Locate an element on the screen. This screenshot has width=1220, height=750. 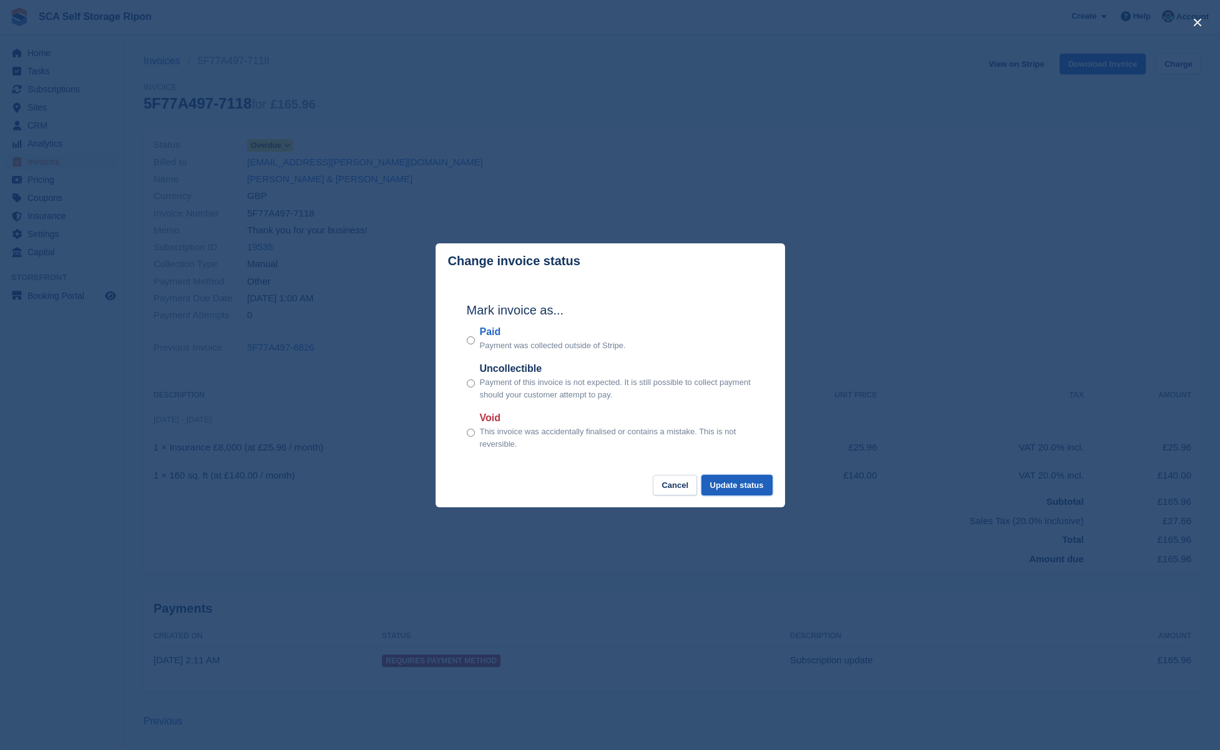
button: Cancel is located at coordinates (675, 485).